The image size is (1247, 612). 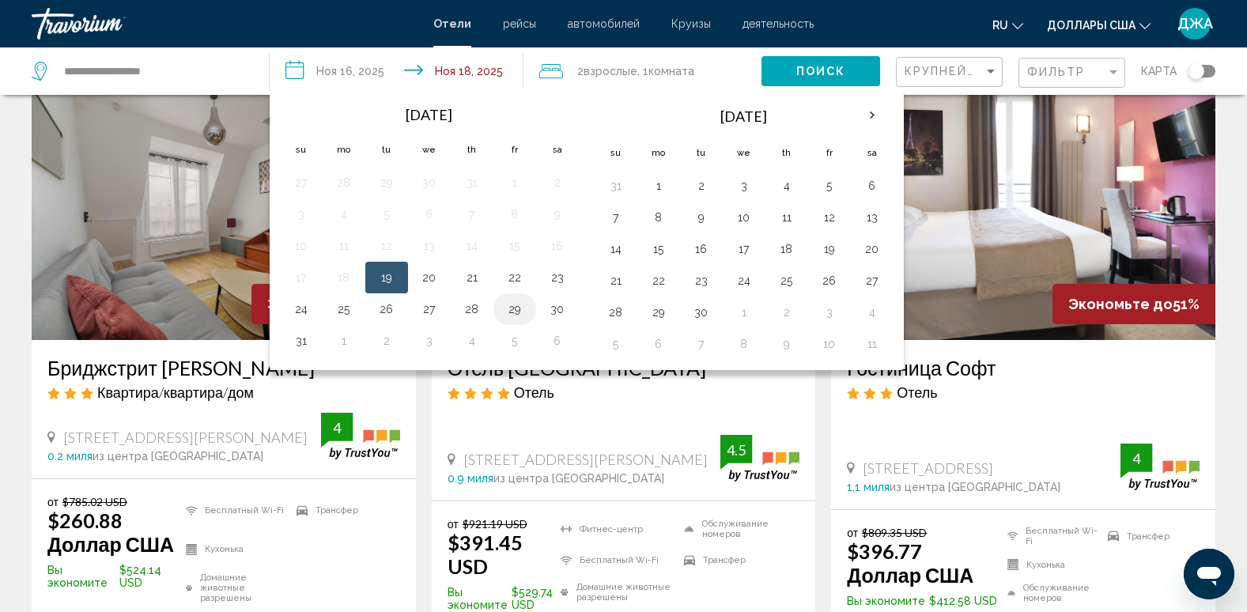 I want to click on span: деятельность, so click(x=778, y=24).